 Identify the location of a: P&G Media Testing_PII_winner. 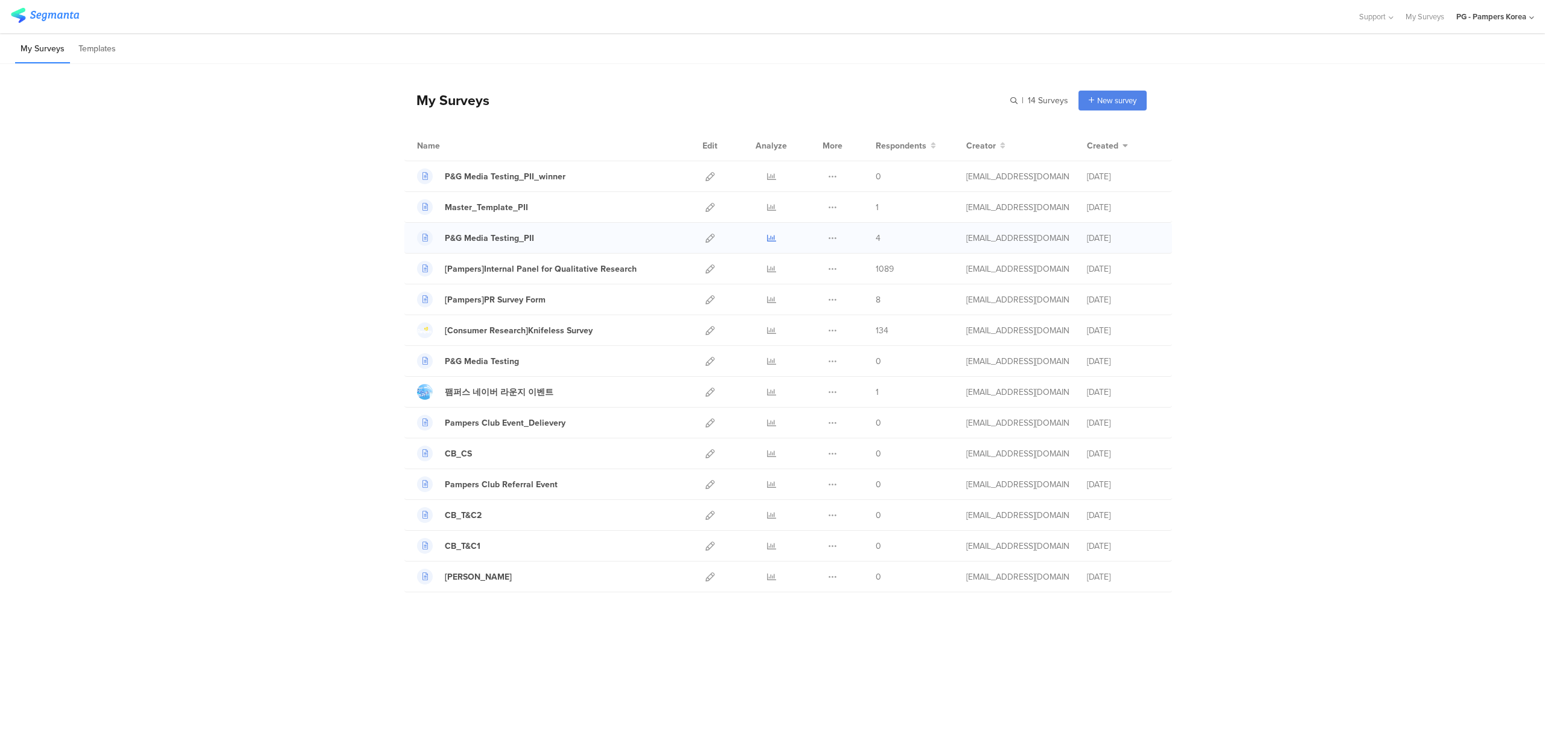
(491, 176).